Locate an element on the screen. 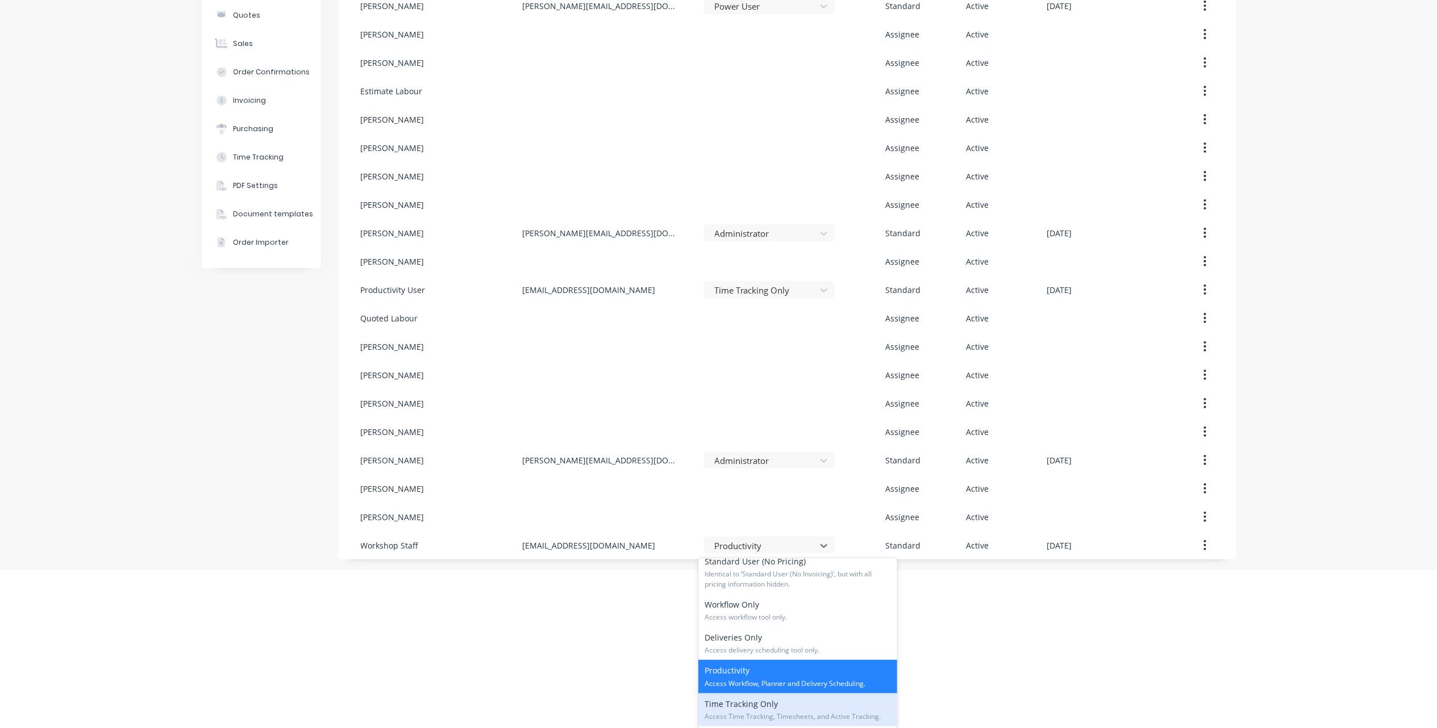 This screenshot has height=728, width=1437. div: Purchasing is located at coordinates (253, 129).